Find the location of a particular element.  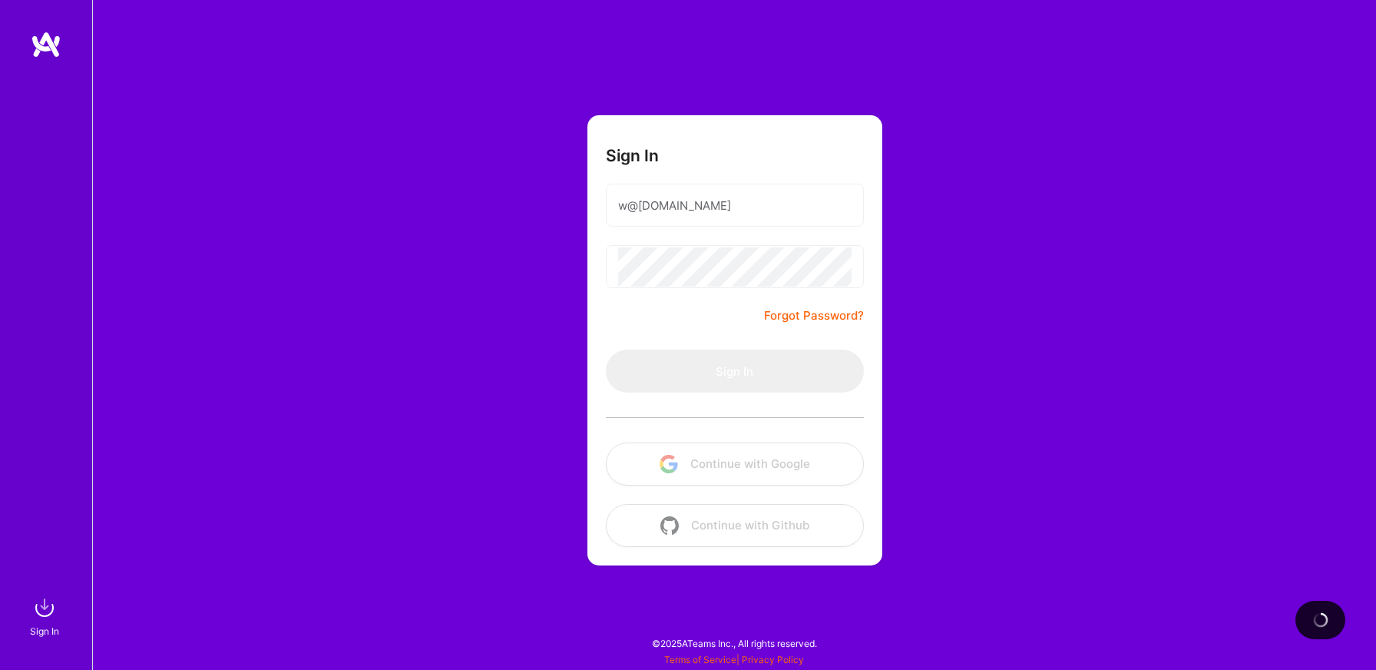

div: © 2025 ATeams Inc., All rights reserved. is located at coordinates (734, 643).